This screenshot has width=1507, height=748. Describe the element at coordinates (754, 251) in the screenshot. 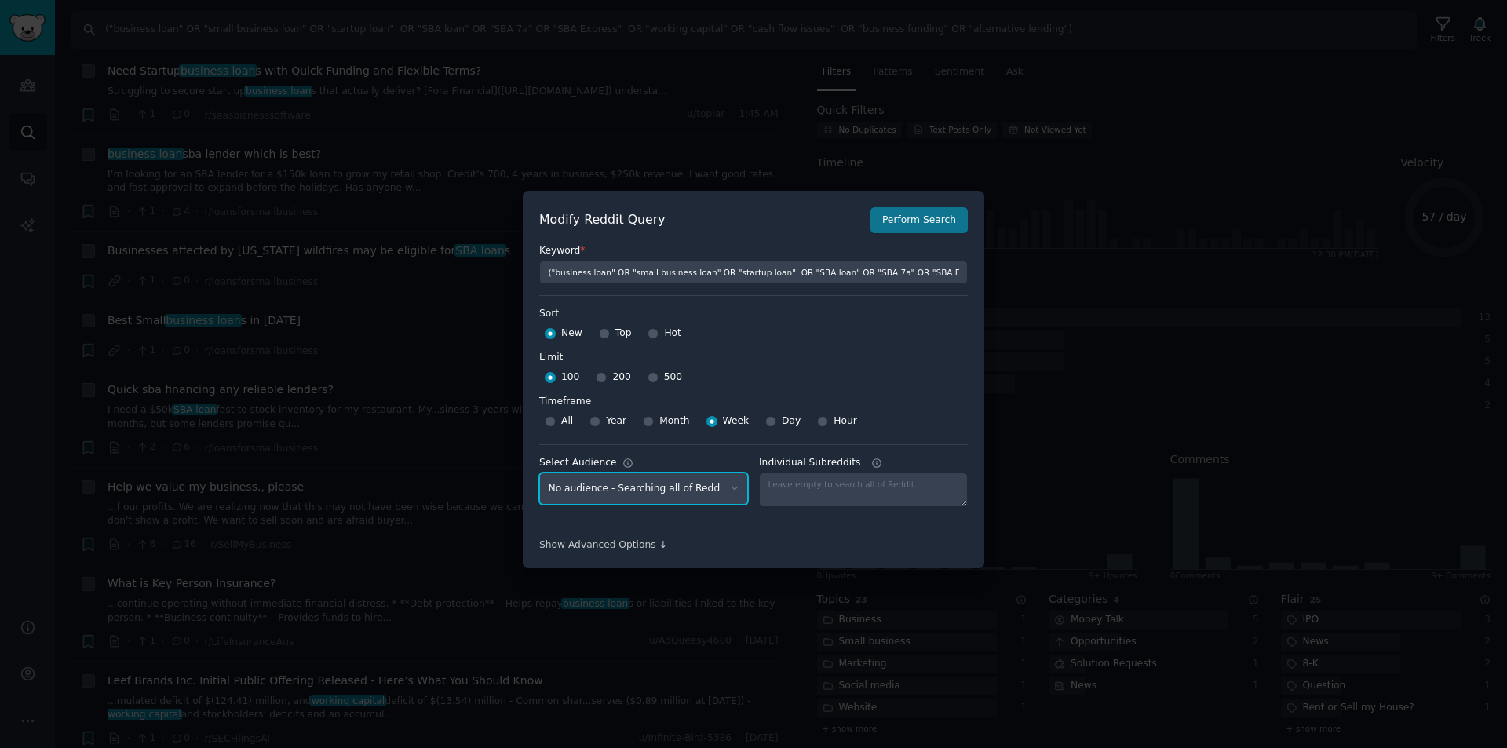

I see `label: Keyword` at that location.